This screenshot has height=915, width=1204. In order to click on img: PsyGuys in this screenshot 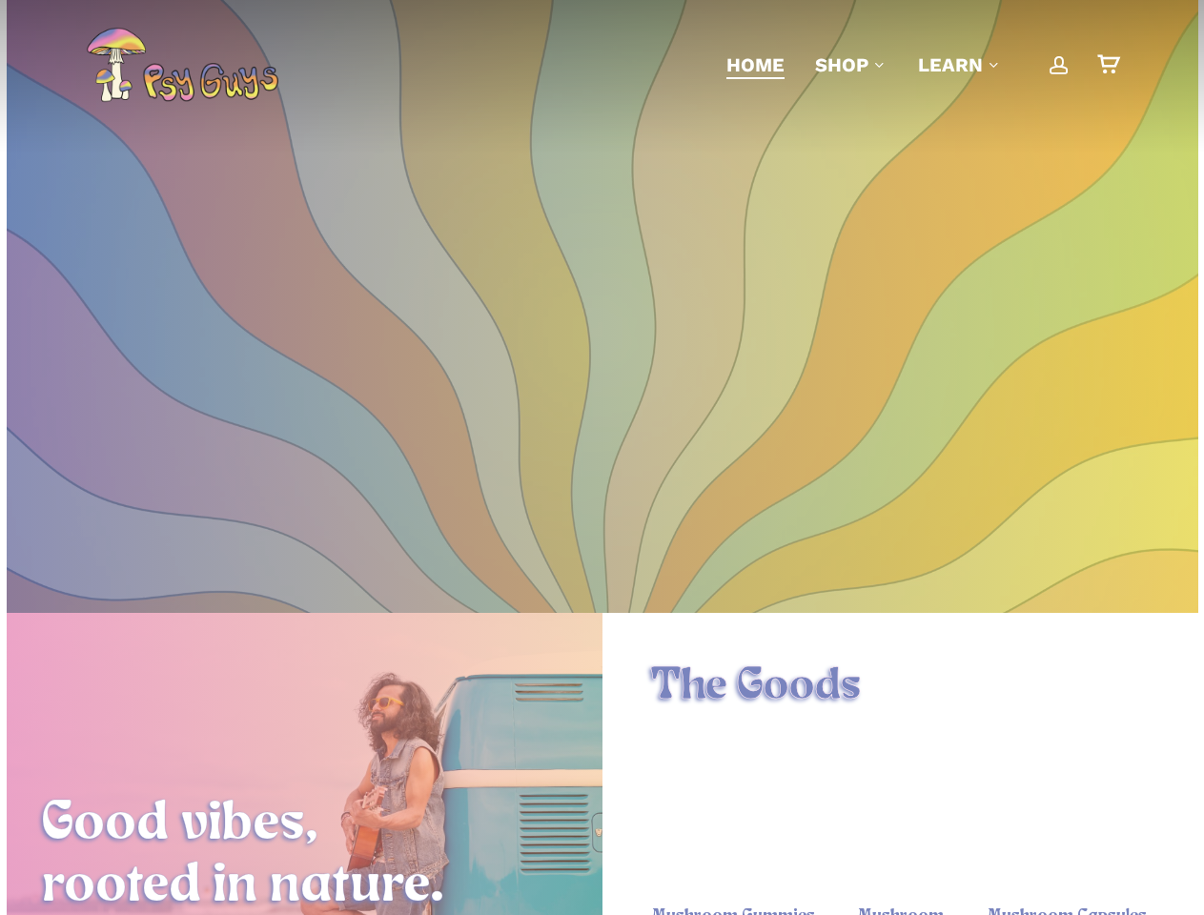, I will do `click(182, 65)`.